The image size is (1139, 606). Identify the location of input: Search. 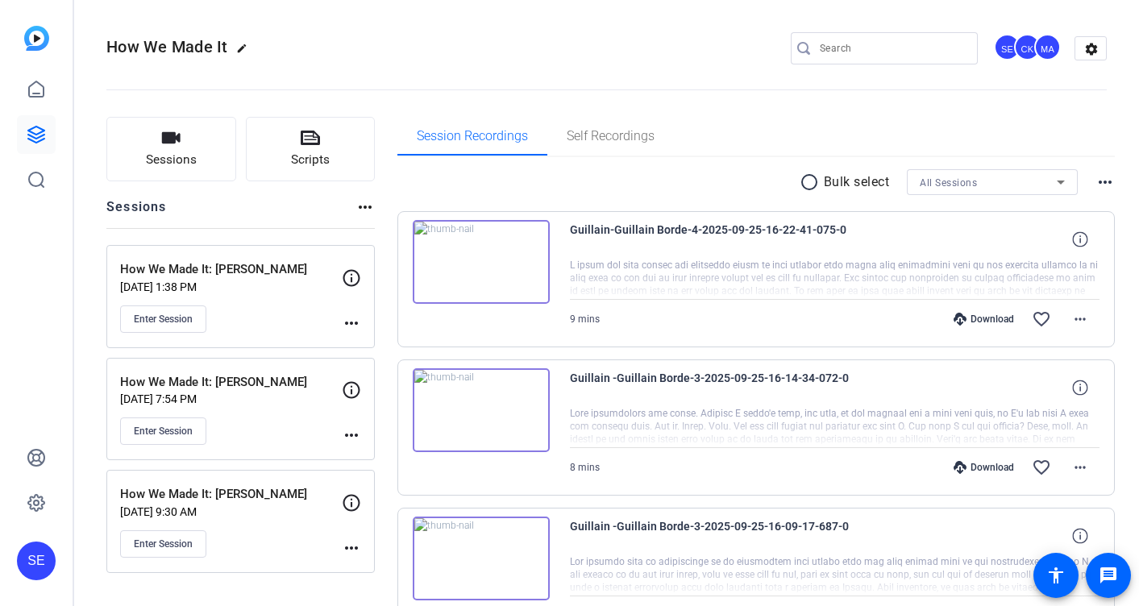
(892, 48).